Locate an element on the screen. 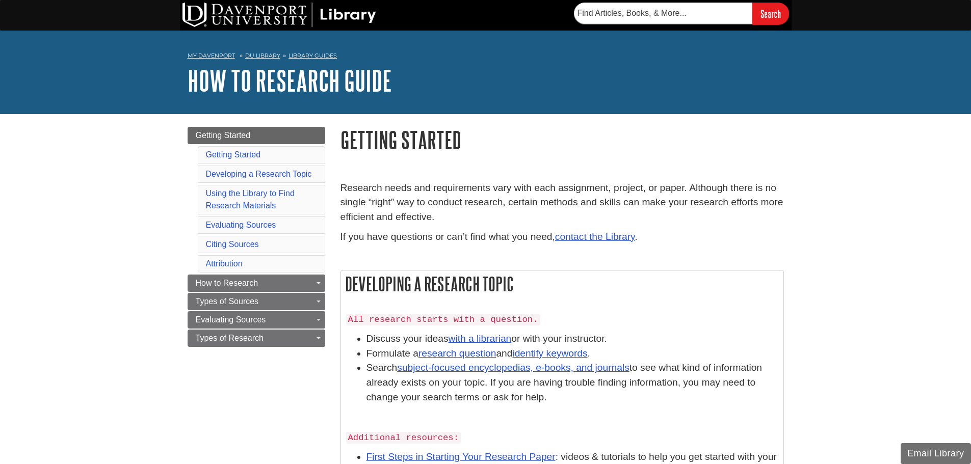 The height and width of the screenshot is (464, 971). form: Searches DU Library's articles, books, and more is located at coordinates (681, 13).